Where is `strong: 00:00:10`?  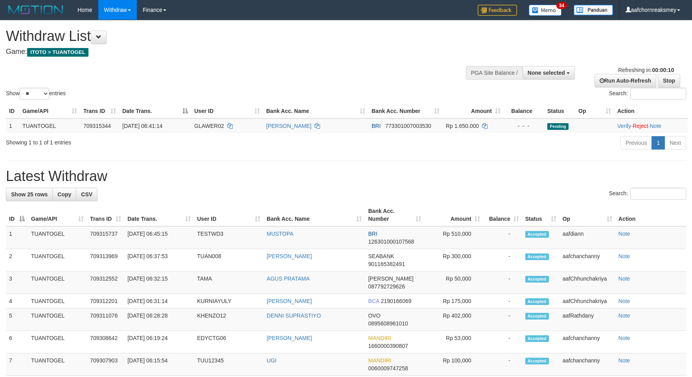
strong: 00:00:10 is located at coordinates (663, 70).